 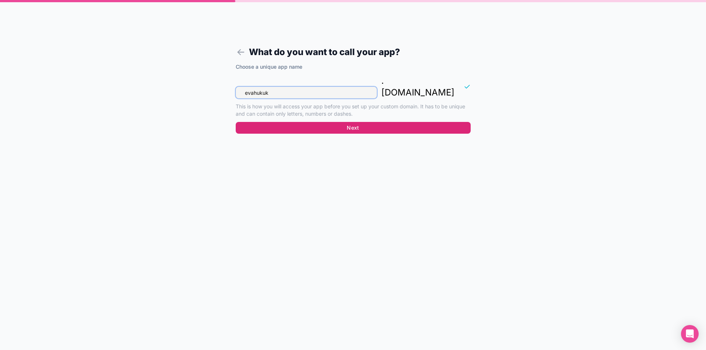 I want to click on h1: What do you want to call your app?, so click(x=353, y=52).